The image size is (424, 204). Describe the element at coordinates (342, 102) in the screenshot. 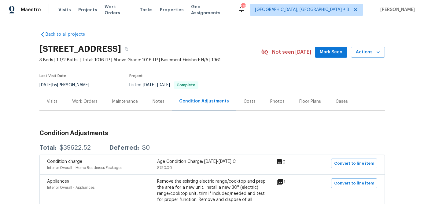

I see `div: Cases` at that location.